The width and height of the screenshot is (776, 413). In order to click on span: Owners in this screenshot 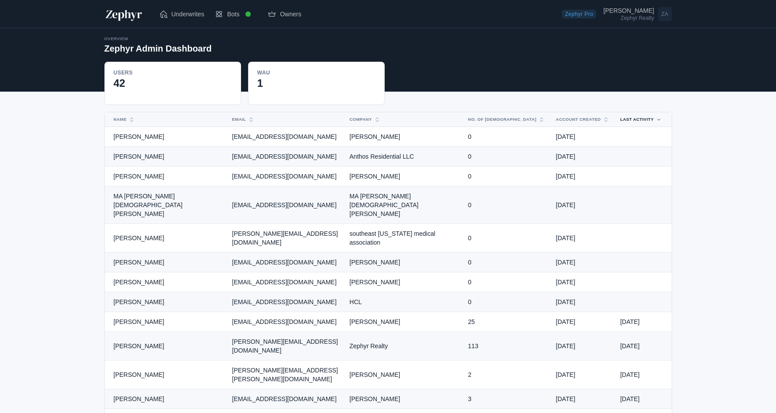, I will do `click(290, 14)`.